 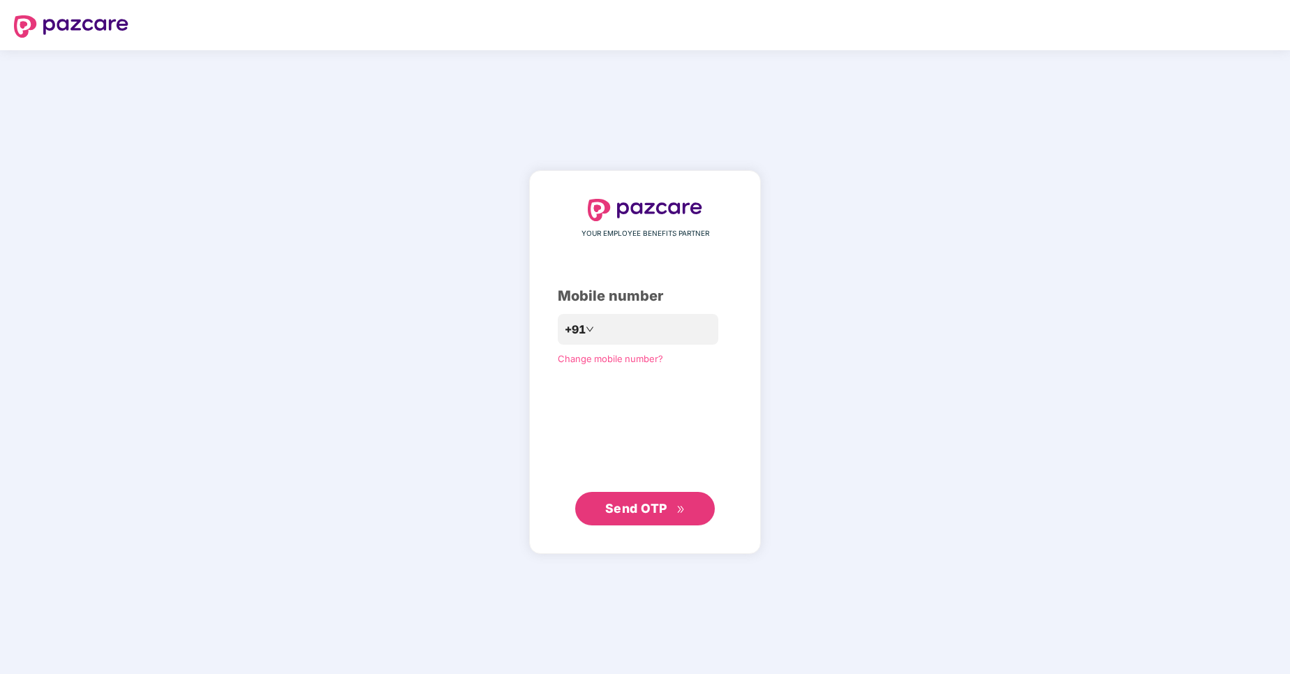 What do you see at coordinates (645, 234) in the screenshot?
I see `span: YOUR EMPLOYEE BENEFITS PARTNER` at bounding box center [645, 234].